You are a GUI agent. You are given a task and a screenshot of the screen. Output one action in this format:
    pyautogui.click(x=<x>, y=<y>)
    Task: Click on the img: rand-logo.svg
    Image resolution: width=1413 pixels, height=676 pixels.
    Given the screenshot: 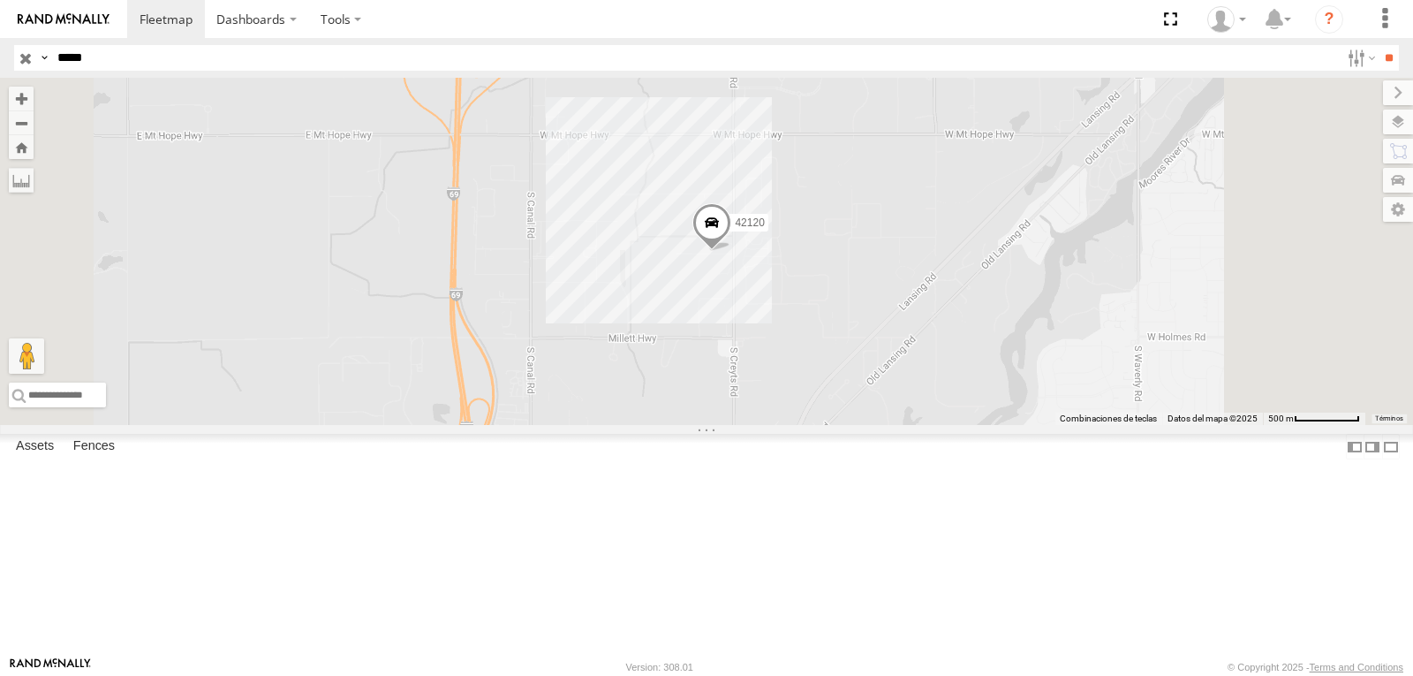 What is the action you would take?
    pyautogui.click(x=64, y=19)
    